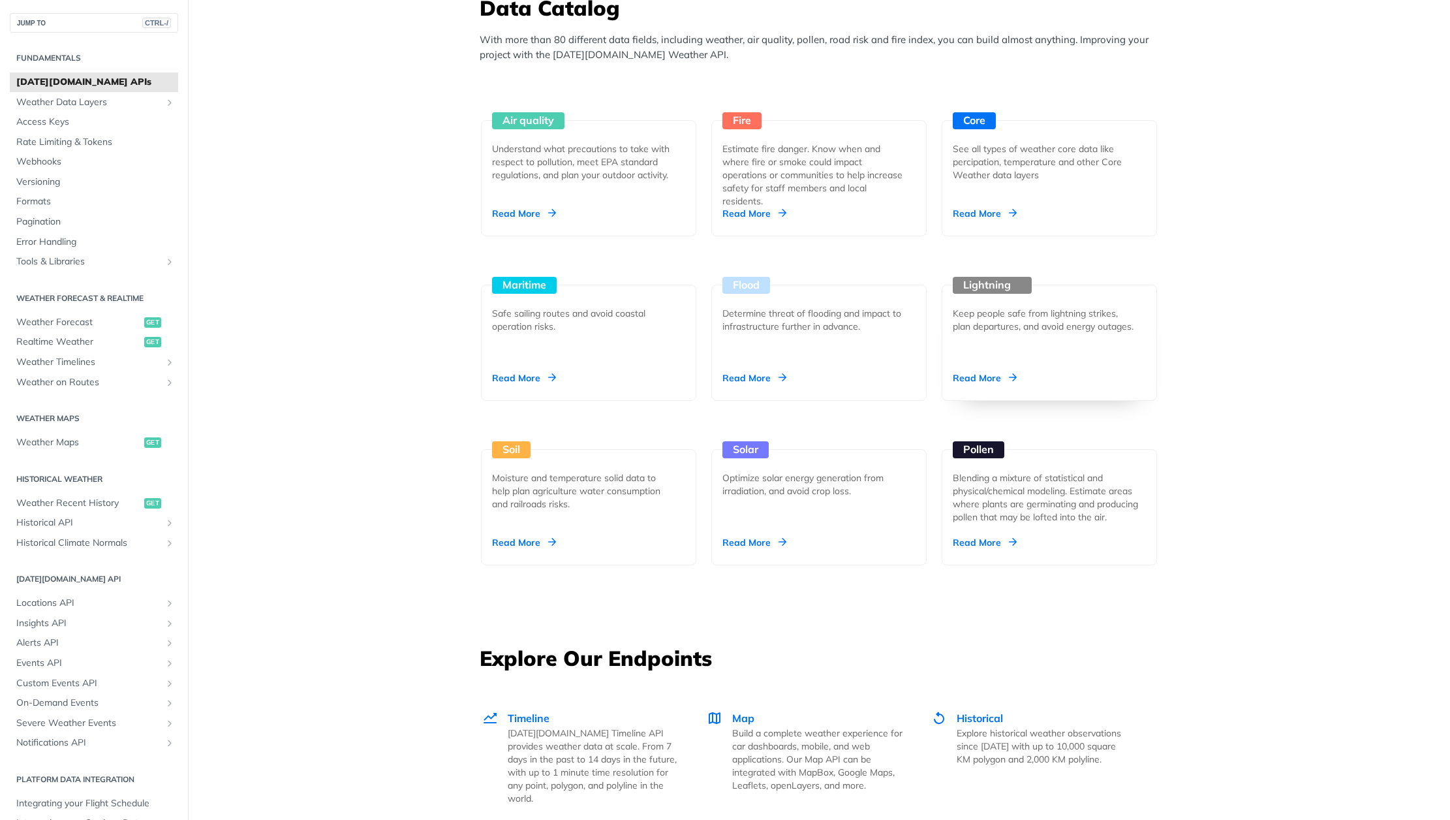 Image resolution: width=1450 pixels, height=820 pixels. What do you see at coordinates (95, 162) in the screenshot?
I see `span: Webhooks` at bounding box center [95, 162].